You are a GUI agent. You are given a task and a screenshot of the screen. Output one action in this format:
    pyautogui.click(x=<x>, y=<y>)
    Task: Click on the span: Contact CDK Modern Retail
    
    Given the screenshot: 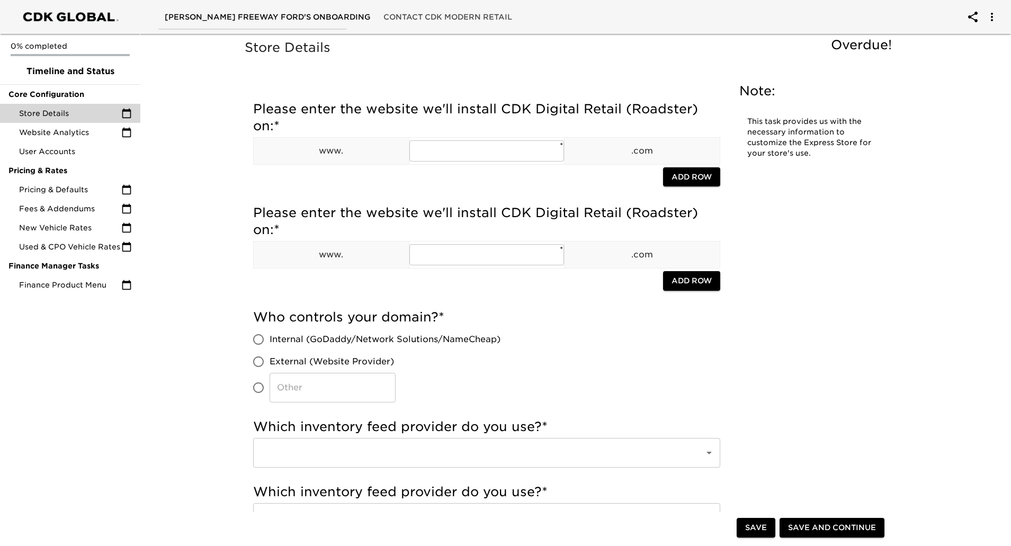 What is the action you would take?
    pyautogui.click(x=447, y=17)
    